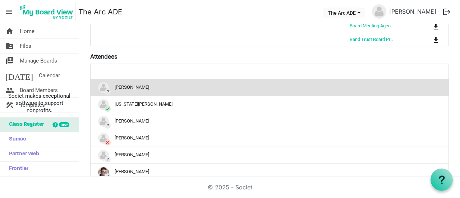  What do you see at coordinates (447, 12) in the screenshot?
I see `button: logout` at bounding box center [447, 12].